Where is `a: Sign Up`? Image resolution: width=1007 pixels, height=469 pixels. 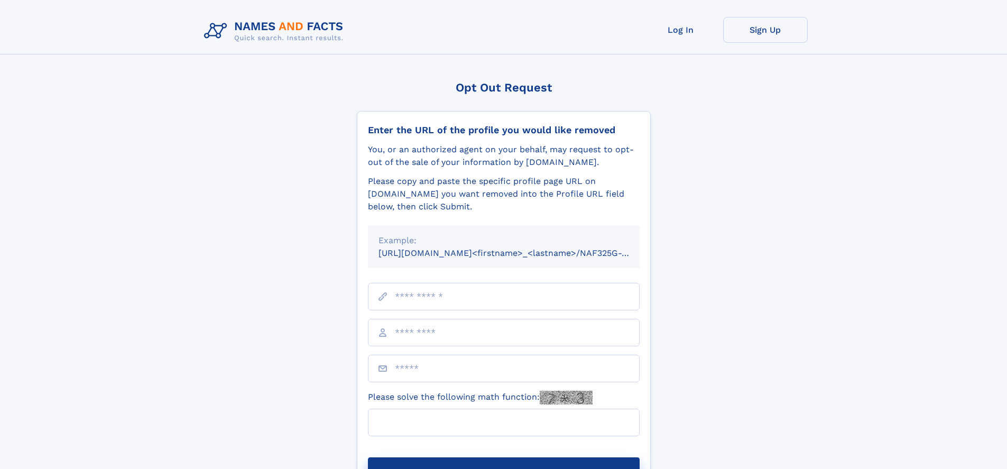 a: Sign Up is located at coordinates (766, 30).